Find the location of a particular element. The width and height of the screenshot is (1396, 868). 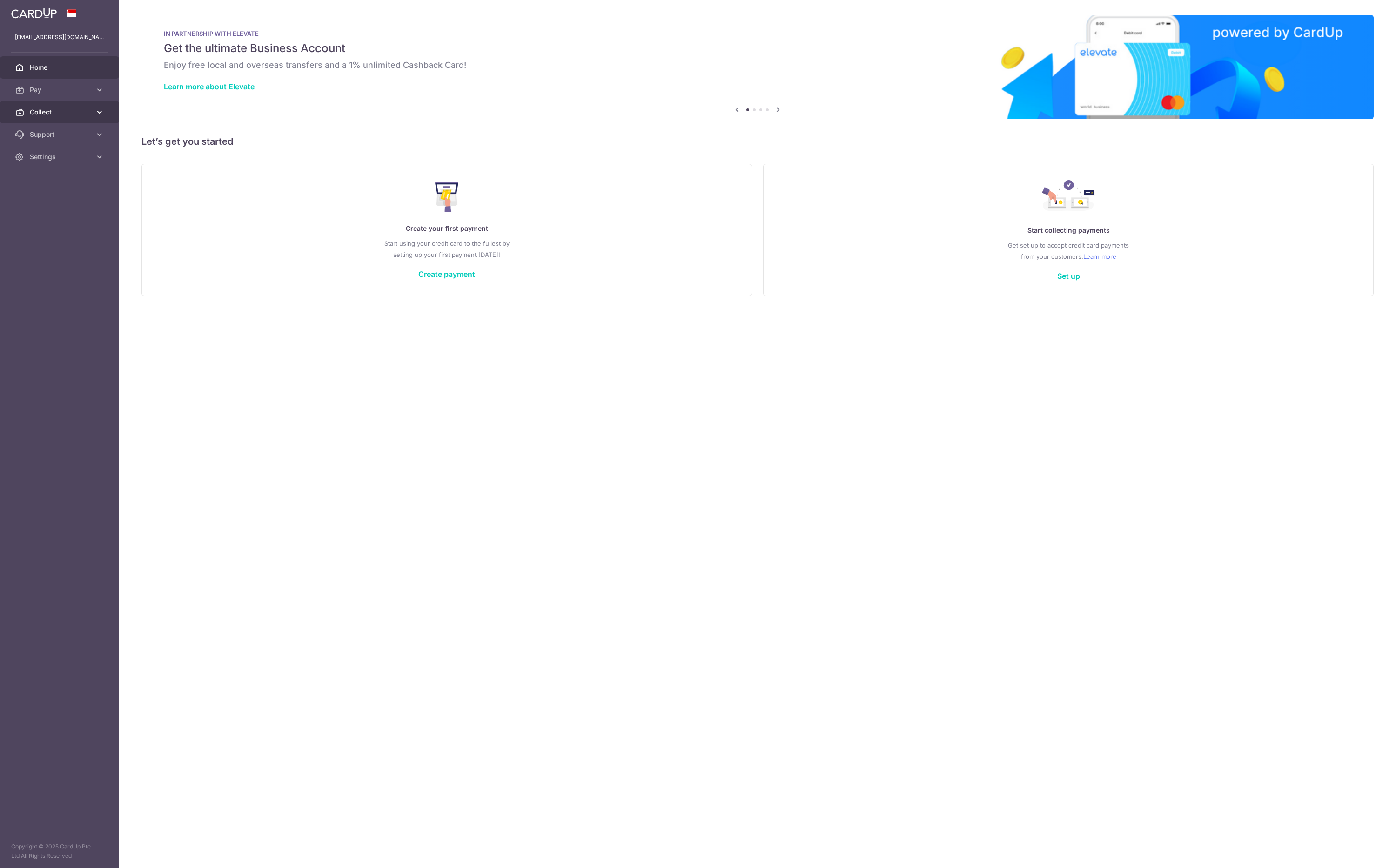

span: Support is located at coordinates (60, 134).